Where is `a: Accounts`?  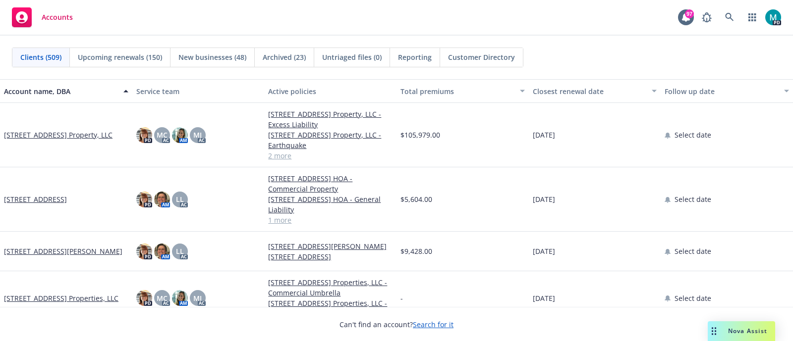
a: Accounts is located at coordinates (42, 17).